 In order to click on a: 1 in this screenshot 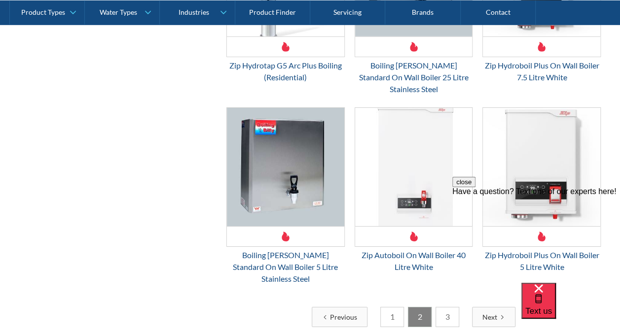, I will do `click(392, 317)`.